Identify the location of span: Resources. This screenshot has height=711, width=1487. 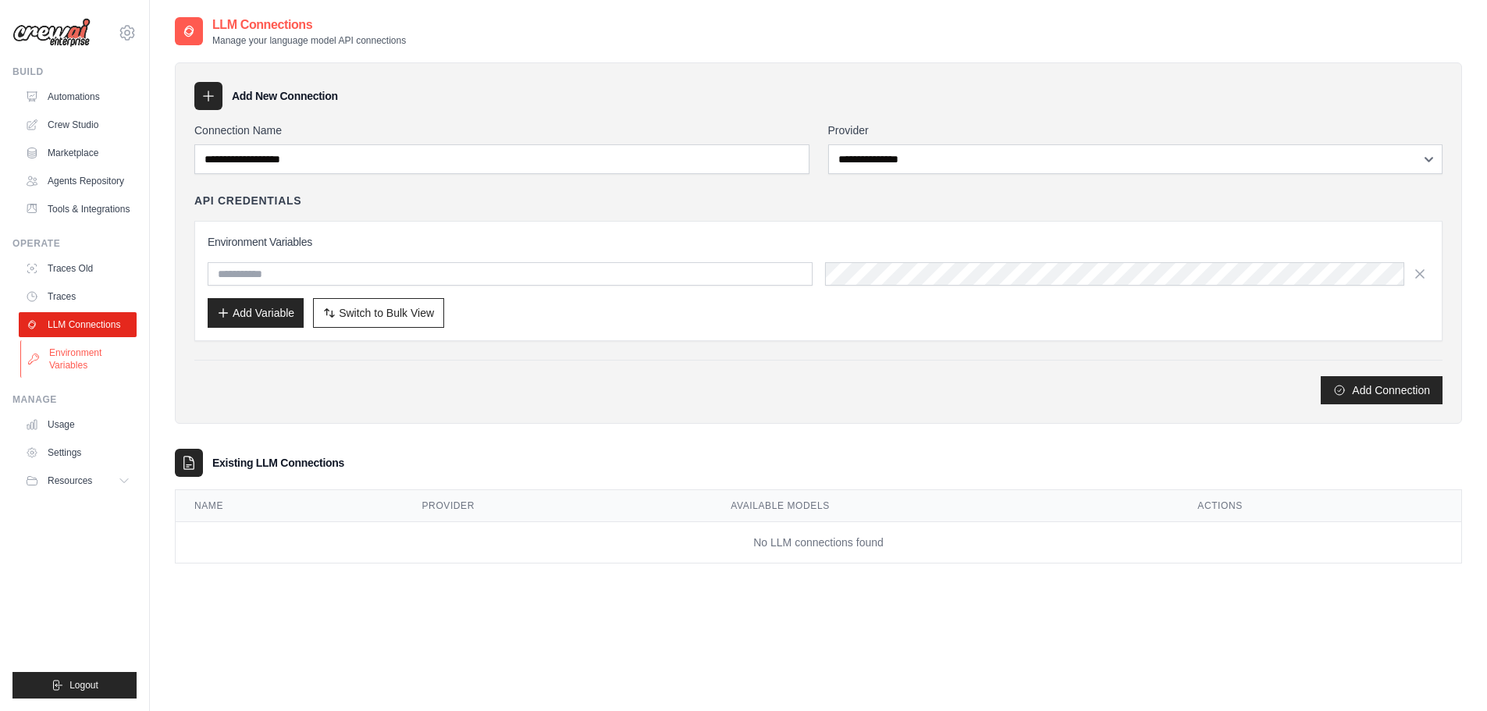
(69, 481).